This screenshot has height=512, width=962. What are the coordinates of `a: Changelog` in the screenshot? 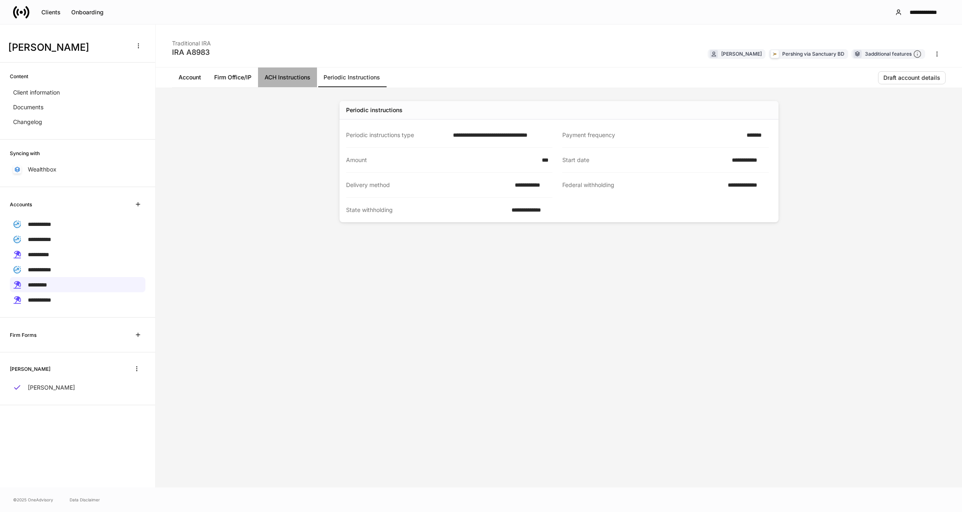 It's located at (77, 122).